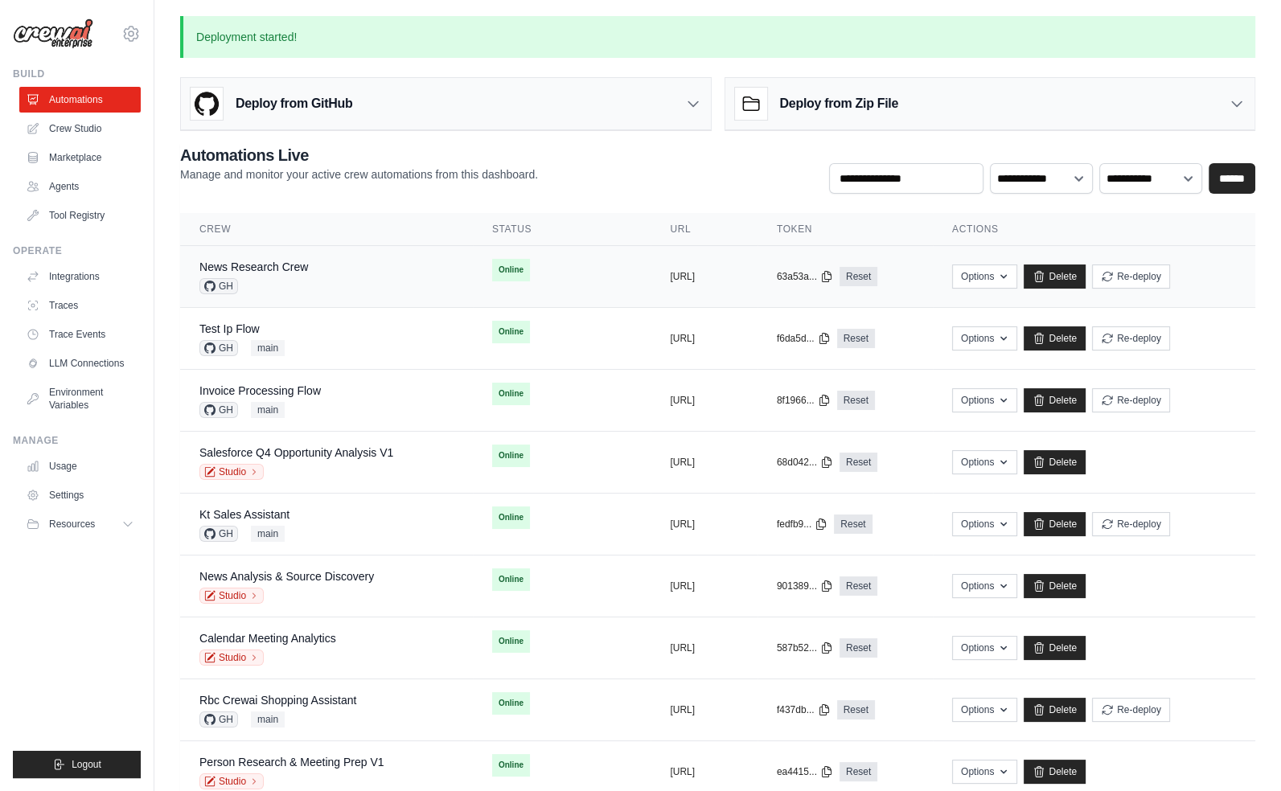 The height and width of the screenshot is (791, 1281). I want to click on h3: Deploy from GitHub, so click(294, 104).